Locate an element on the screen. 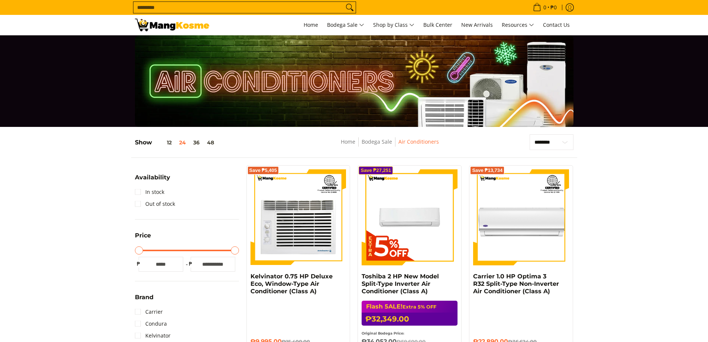  nav: Main Menu is located at coordinates (395, 25).